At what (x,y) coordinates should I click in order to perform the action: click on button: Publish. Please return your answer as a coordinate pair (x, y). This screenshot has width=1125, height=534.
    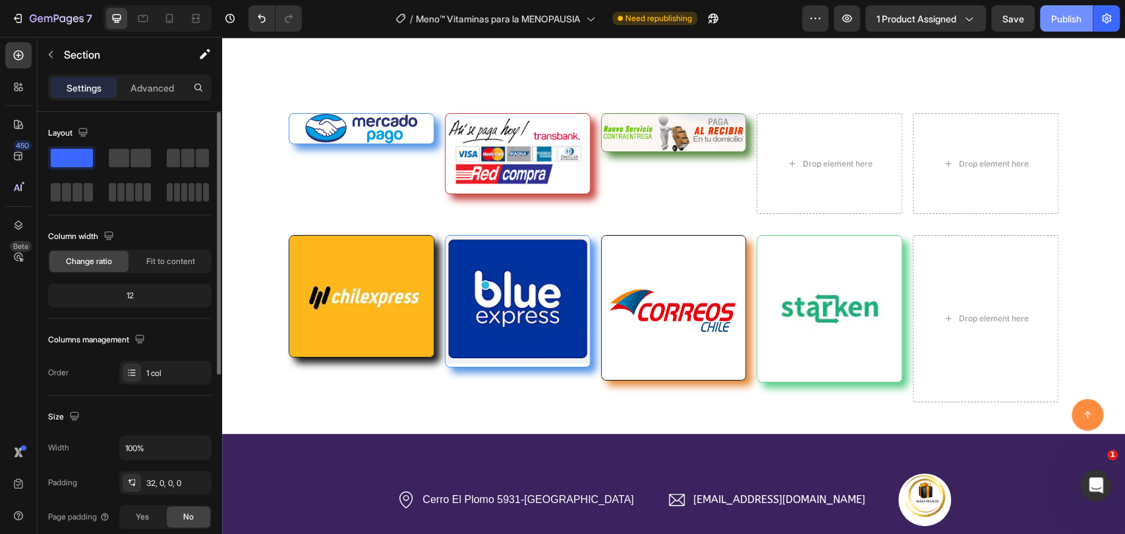
    Looking at the image, I should click on (1066, 18).